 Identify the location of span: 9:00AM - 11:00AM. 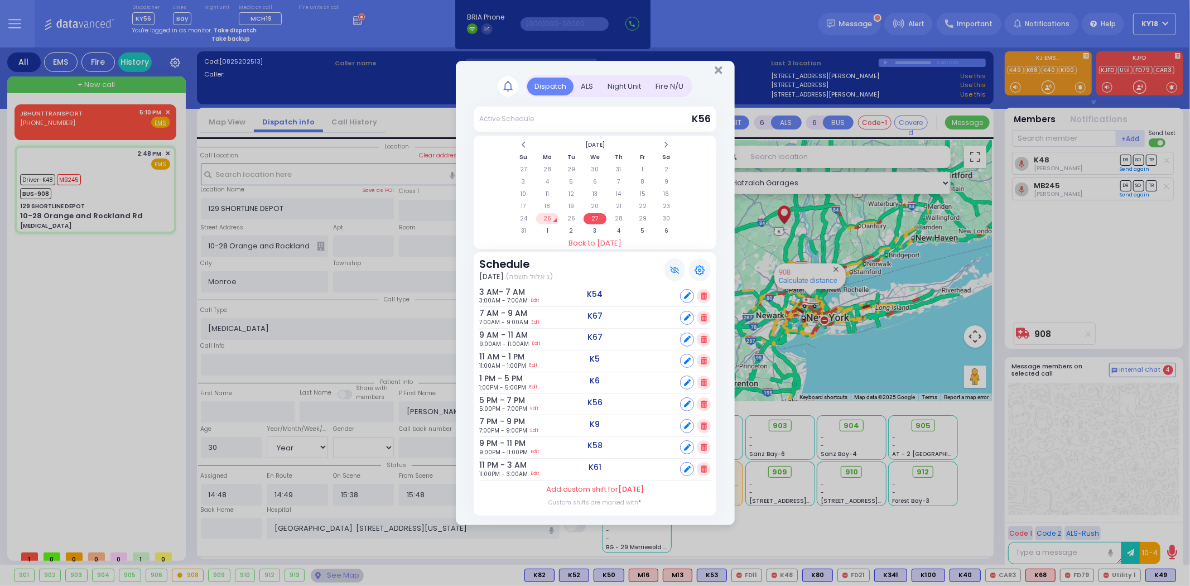
(504, 344).